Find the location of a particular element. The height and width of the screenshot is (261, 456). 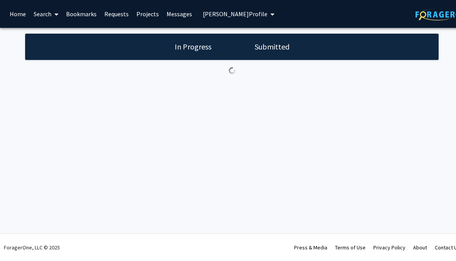

a: Messages is located at coordinates (179, 14).